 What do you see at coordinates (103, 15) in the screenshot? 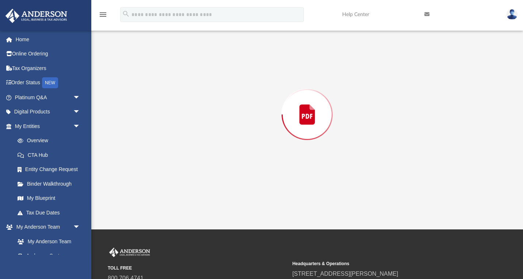
I see `i: menu` at bounding box center [103, 15].